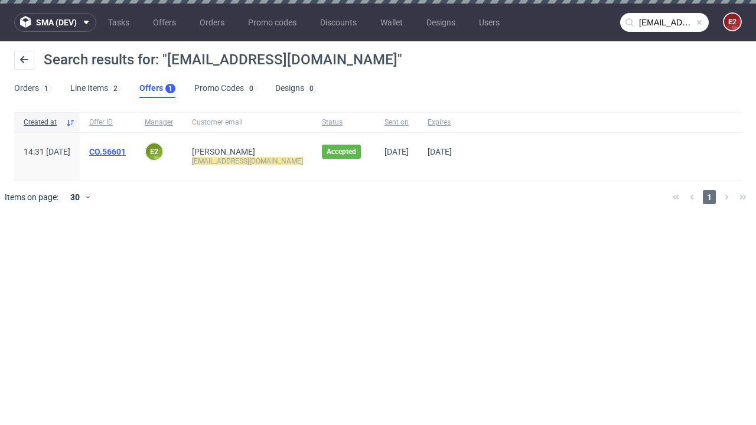 The image size is (756, 425). I want to click on a: Orders, so click(212, 22).